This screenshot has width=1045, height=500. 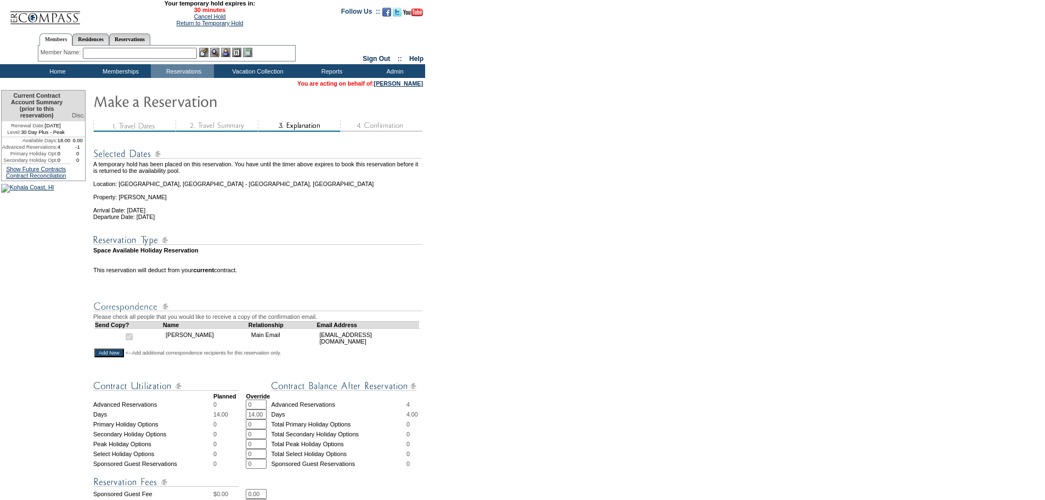 What do you see at coordinates (258, 240) in the screenshot?
I see `img: Reservation Type` at bounding box center [258, 240].